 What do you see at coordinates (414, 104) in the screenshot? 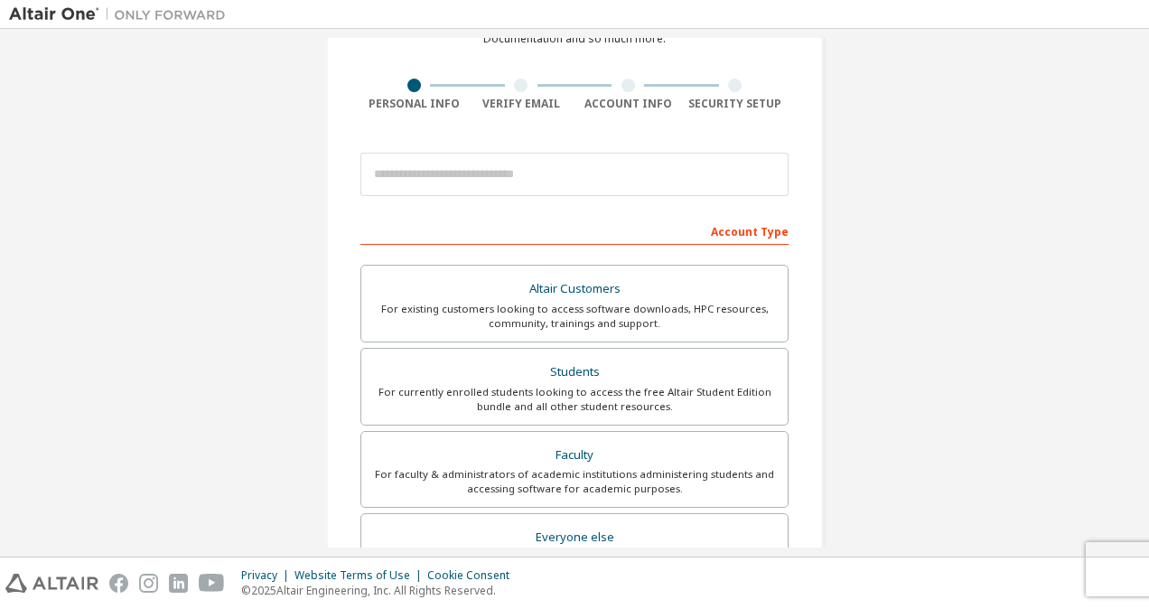
I see `div: Personal Info` at bounding box center [414, 104].